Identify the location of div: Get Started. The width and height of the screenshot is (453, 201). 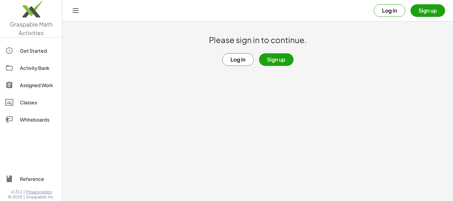
(38, 51).